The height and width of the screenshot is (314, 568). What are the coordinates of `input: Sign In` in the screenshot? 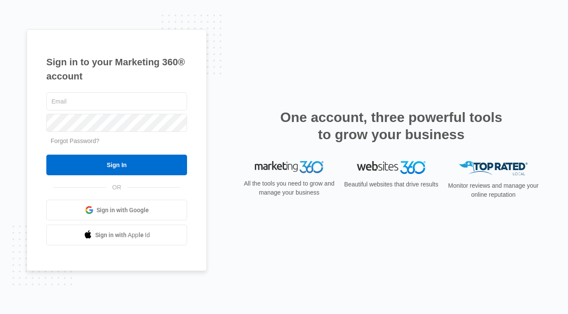 It's located at (117, 165).